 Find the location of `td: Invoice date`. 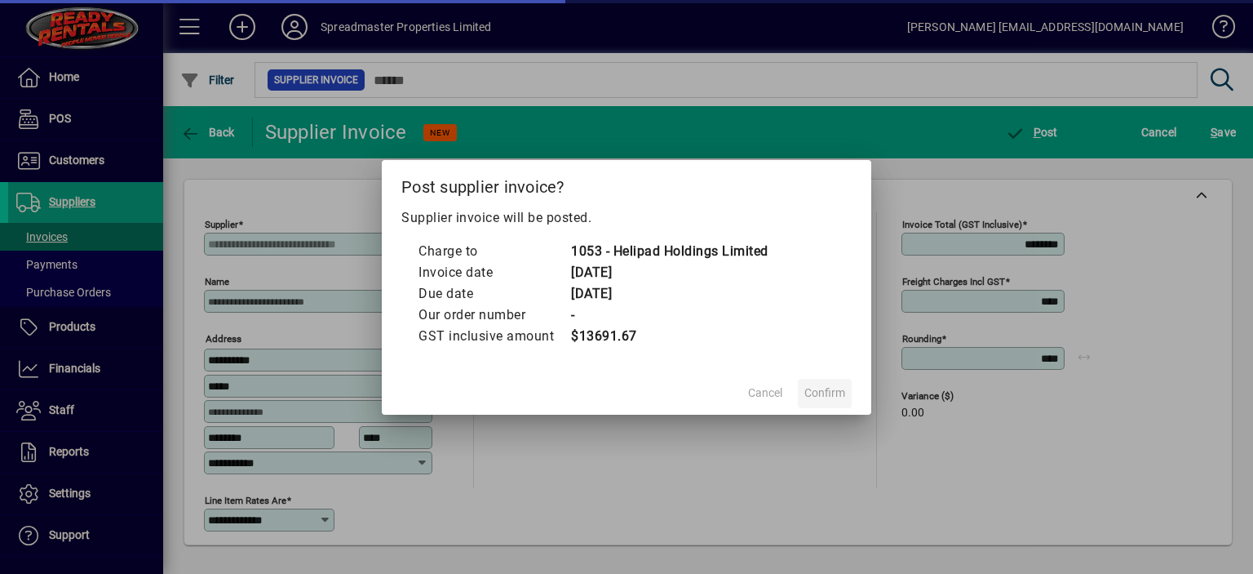

td: Invoice date is located at coordinates (494, 273).